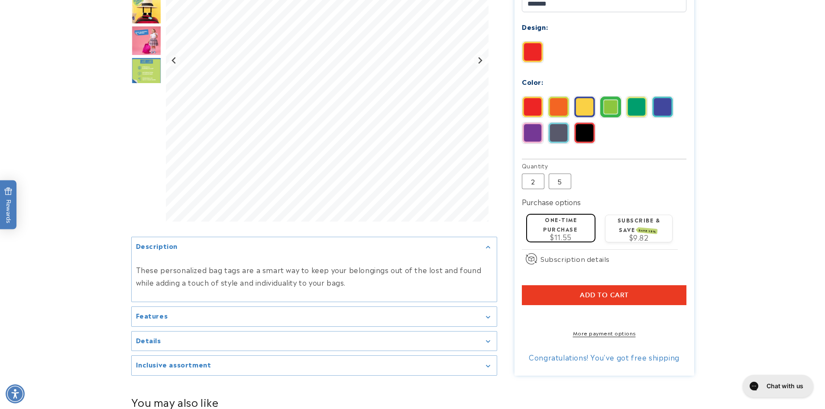  Describe the element at coordinates (560, 224) in the screenshot. I see `label: One-time purchase` at that location.